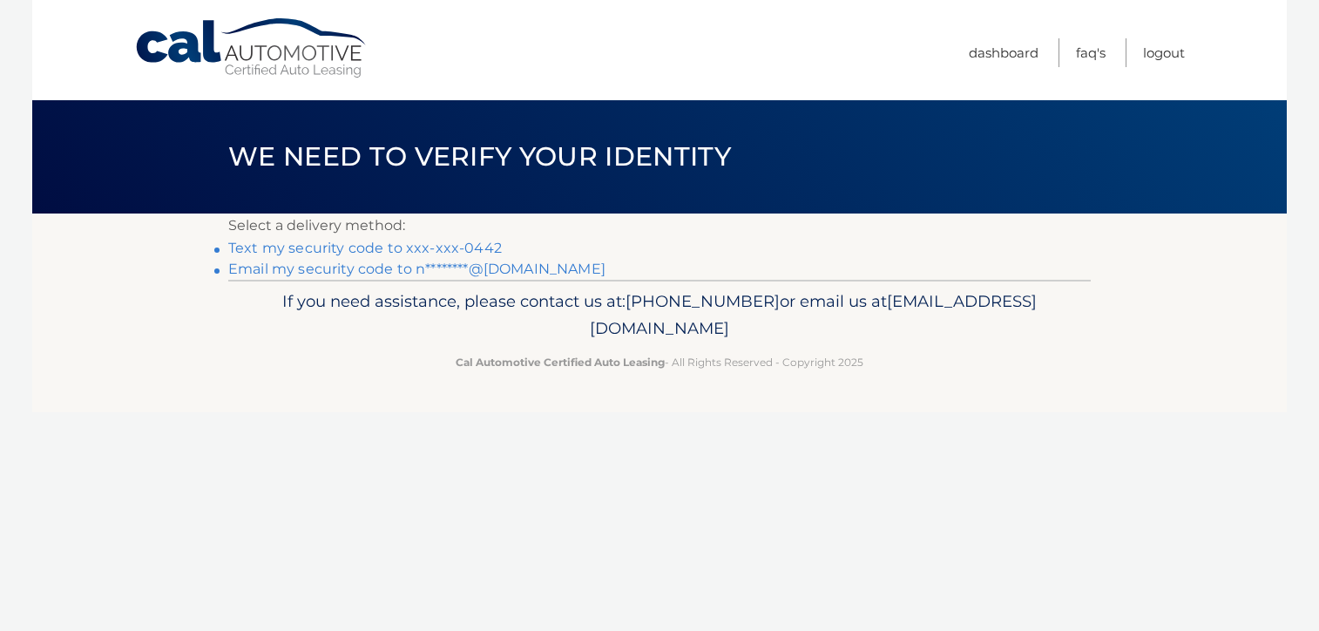 Image resolution: width=1319 pixels, height=631 pixels. Describe the element at coordinates (1004, 52) in the screenshot. I see `a: Dashboard` at that location.